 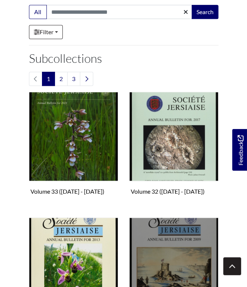 What do you see at coordinates (48, 79) in the screenshot?
I see `span: Goto page 1` at bounding box center [48, 79].